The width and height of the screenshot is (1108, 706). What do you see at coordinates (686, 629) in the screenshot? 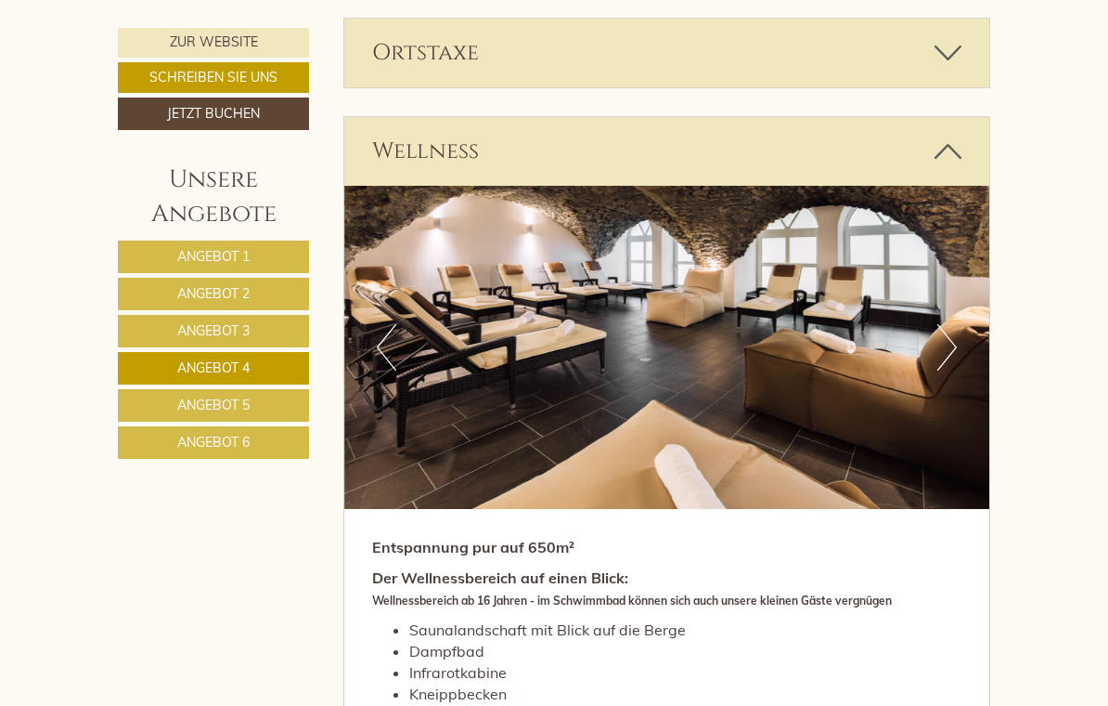
I see `li: Saunalandschaft mit Blick auf die Berge` at bounding box center [686, 629].